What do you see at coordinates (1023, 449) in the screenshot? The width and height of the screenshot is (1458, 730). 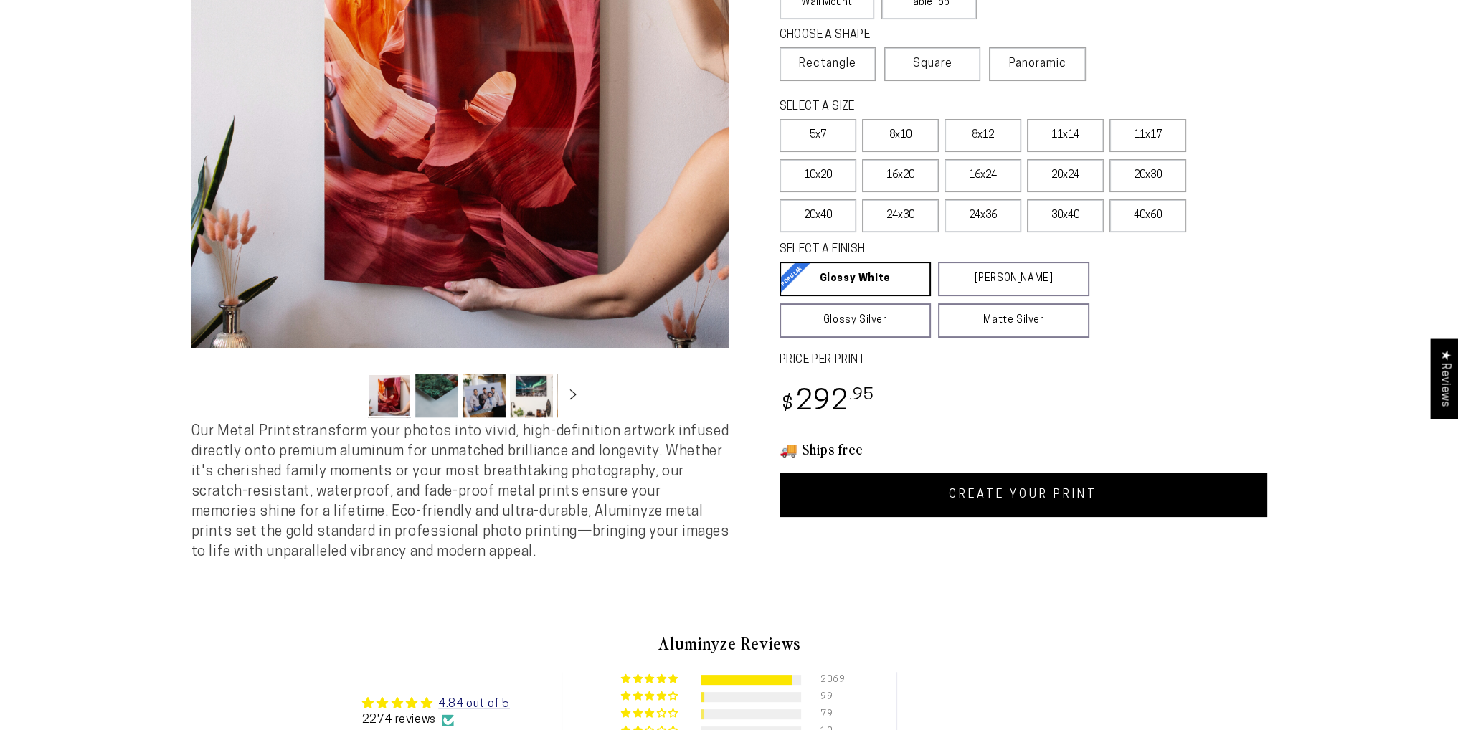 I see `h3: 🚚 Ships free` at bounding box center [1023, 449].